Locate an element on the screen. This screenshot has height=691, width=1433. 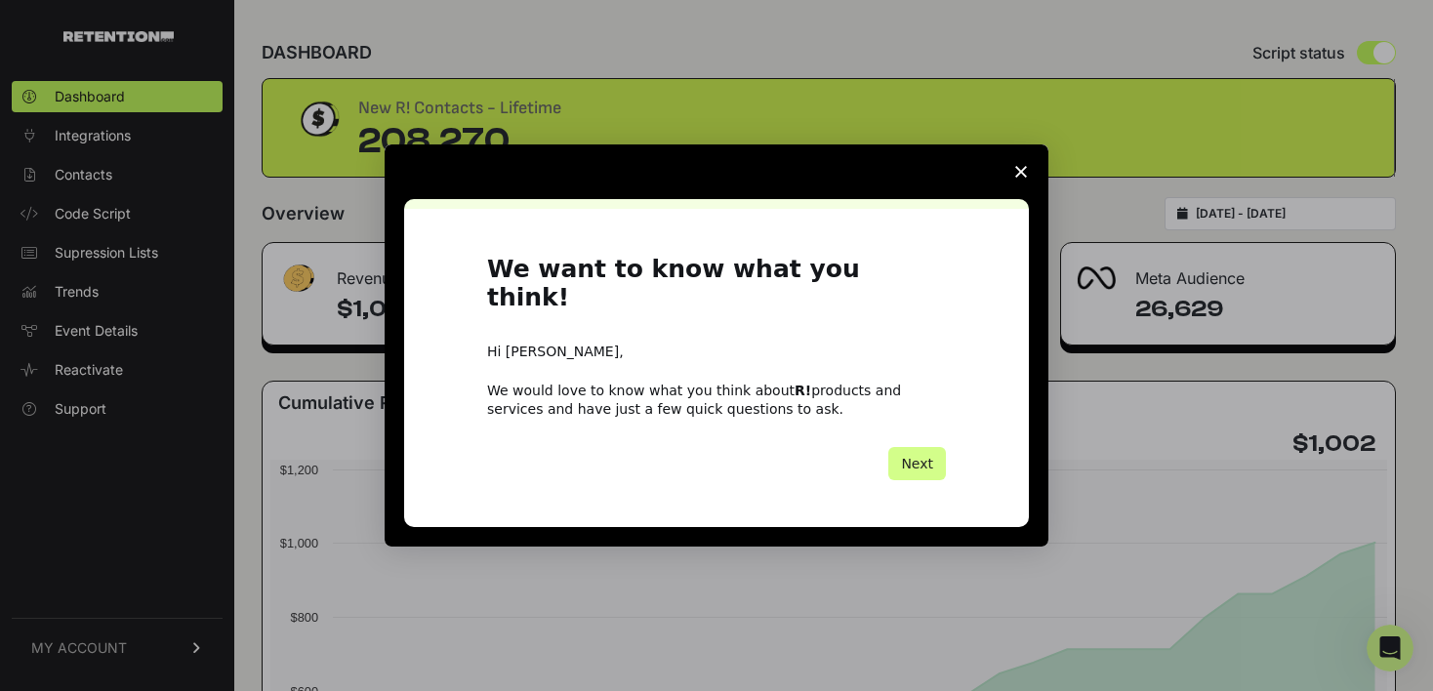
div: We would love to know what you think about products and services and have just a few quick questi... is located at coordinates (717, 399).